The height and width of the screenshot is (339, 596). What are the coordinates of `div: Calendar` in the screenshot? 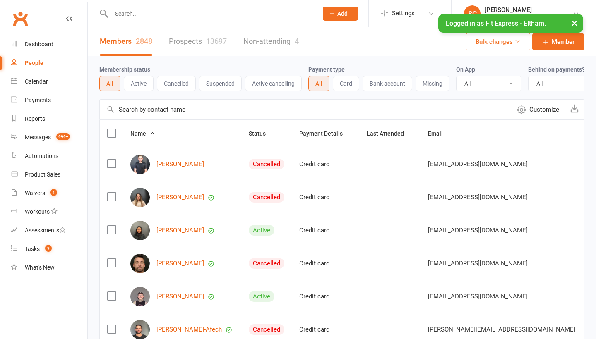 It's located at (36, 82).